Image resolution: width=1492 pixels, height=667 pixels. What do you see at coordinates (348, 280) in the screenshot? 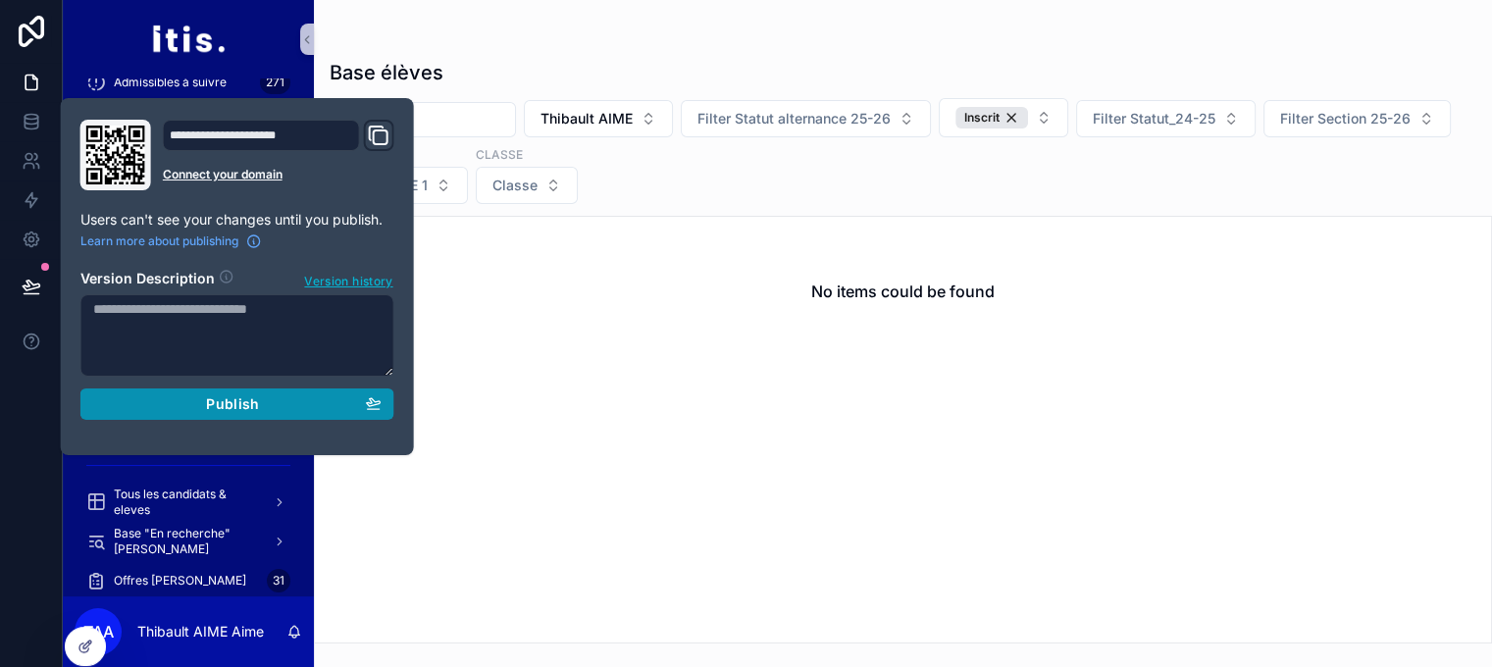
I see `span: Version history` at bounding box center [348, 280].